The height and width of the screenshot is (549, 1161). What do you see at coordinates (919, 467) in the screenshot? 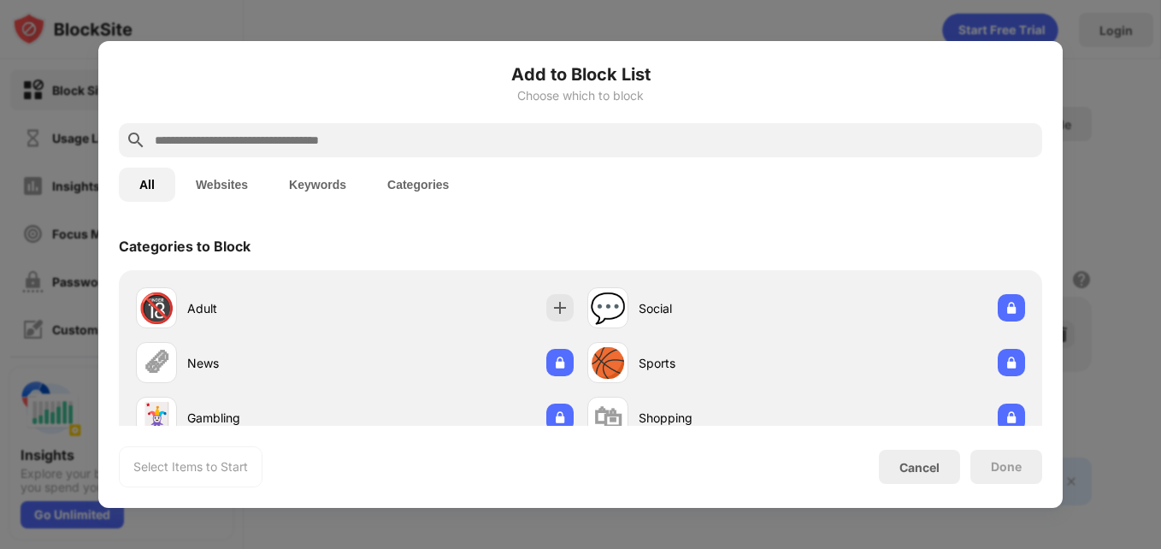
I see `div: Cancel` at bounding box center [919, 467].